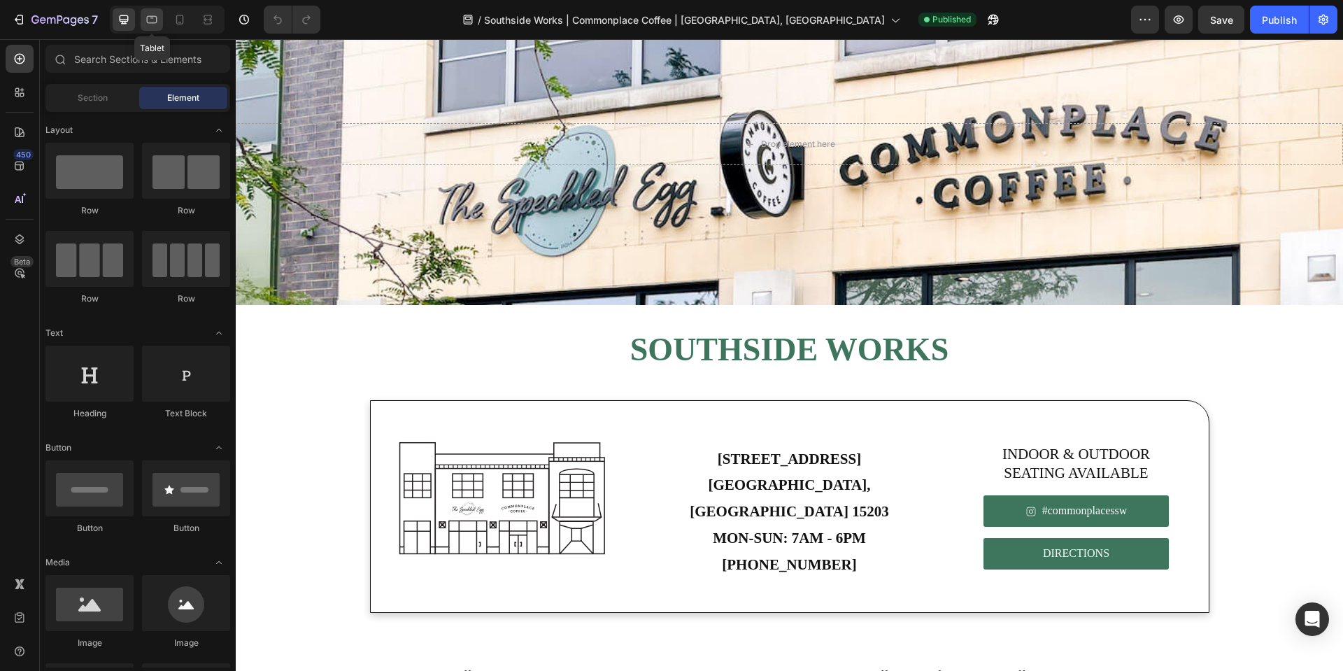  Describe the element at coordinates (292, 20) in the screenshot. I see `div: Undo/Redo` at that location.